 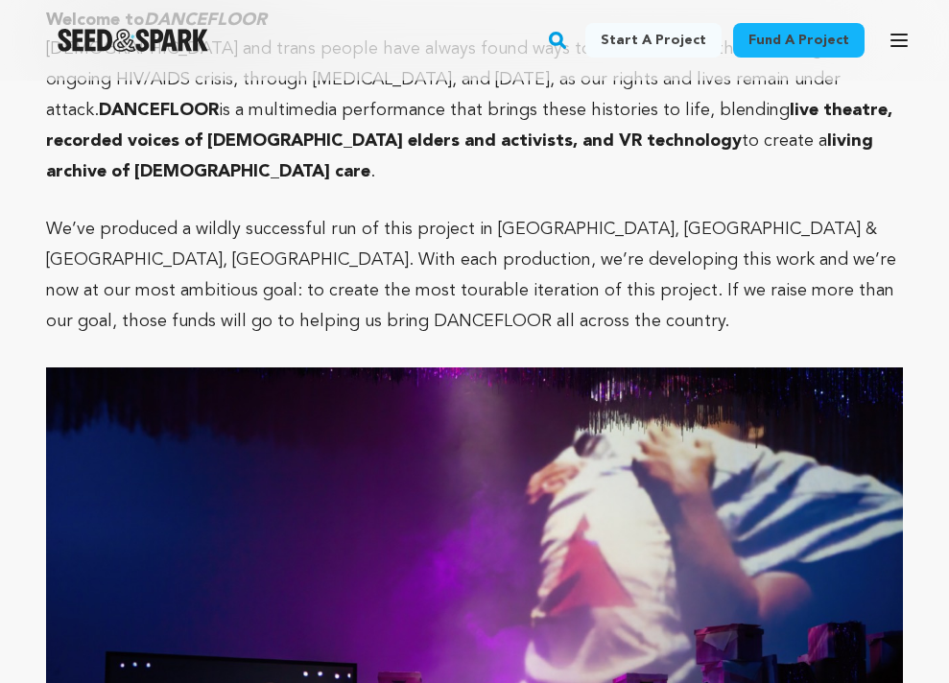 I want to click on img: Seed&Spark Logo Dark Mode, so click(x=132, y=40).